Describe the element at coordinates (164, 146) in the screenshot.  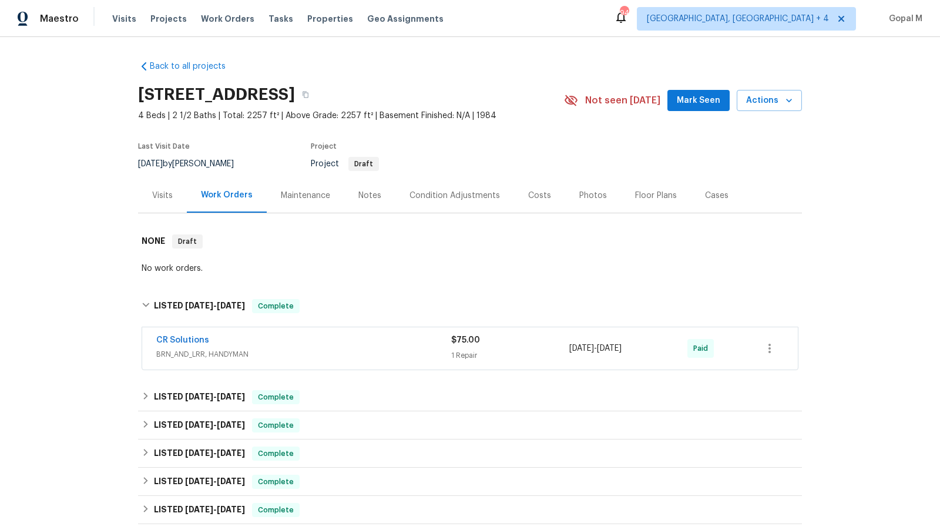
I see `span: Last Visit Date` at that location.